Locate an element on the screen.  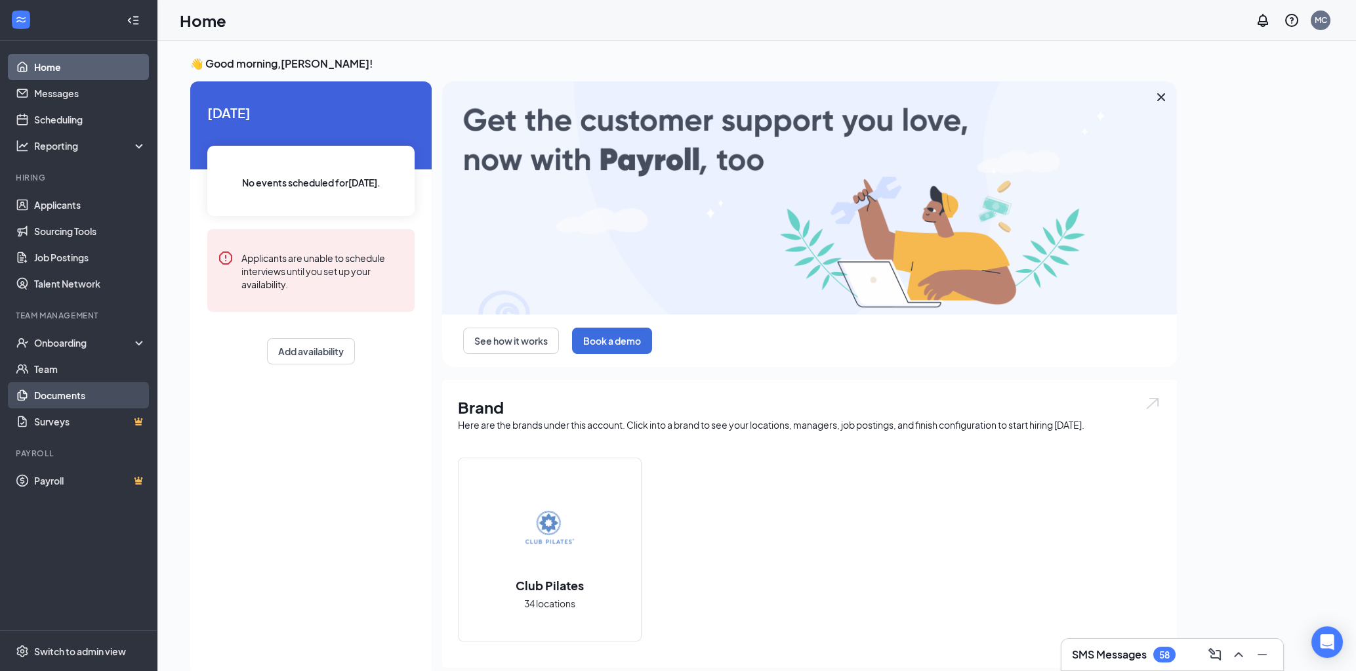
a: PayrollCrown is located at coordinates (90, 480).